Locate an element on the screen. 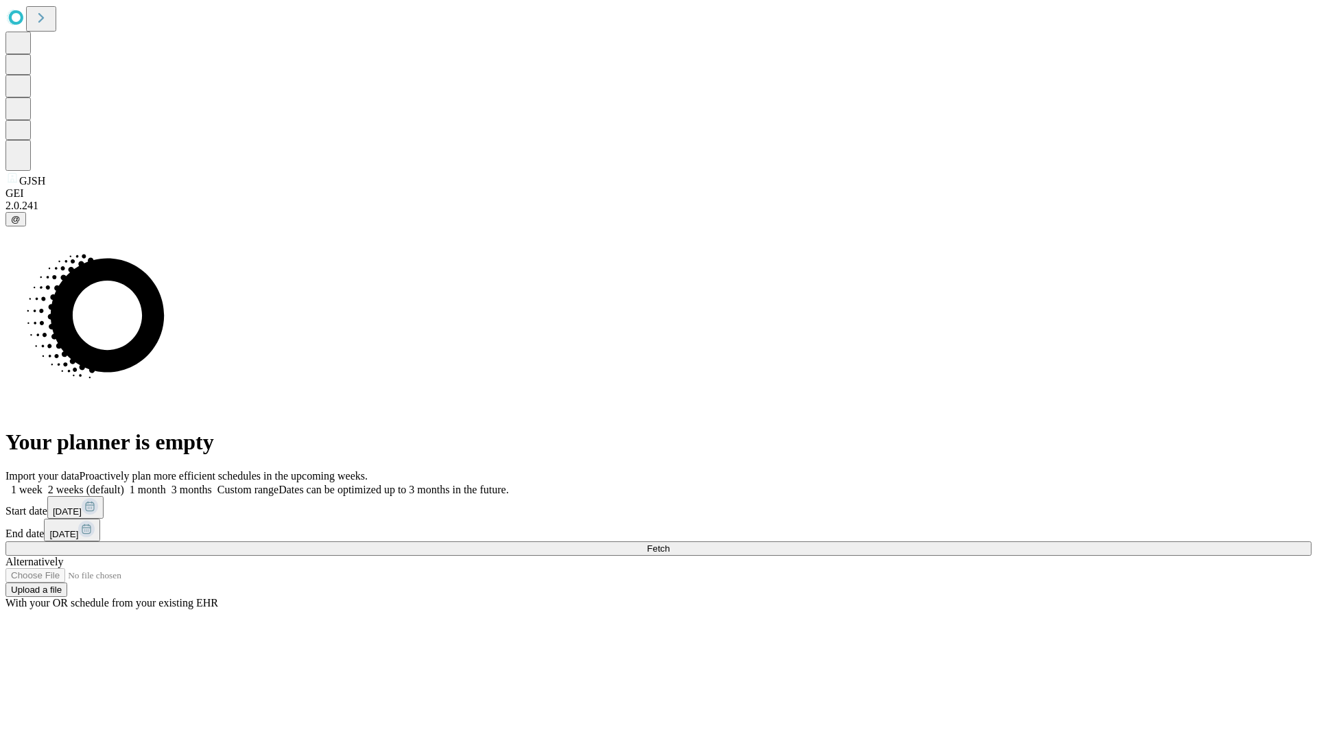 The height and width of the screenshot is (741, 1317). span: Custom range is located at coordinates (248, 489).